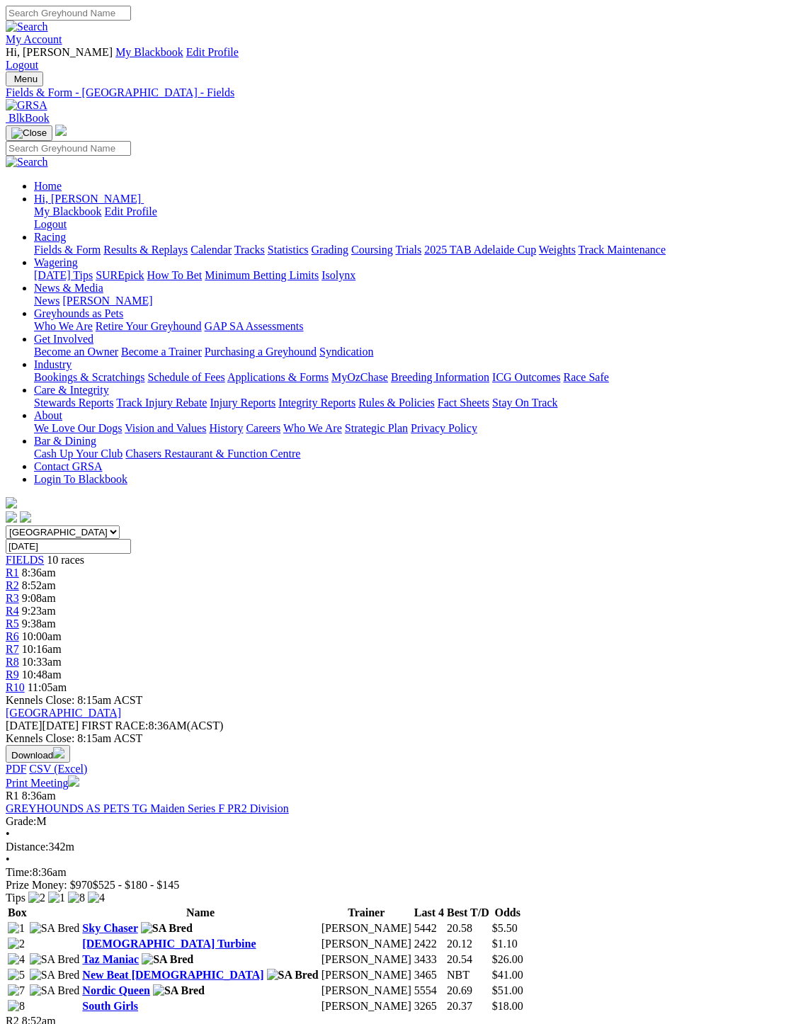 The width and height of the screenshot is (808, 1024). What do you see at coordinates (63, 326) in the screenshot?
I see `a: Who We Are` at bounding box center [63, 326].